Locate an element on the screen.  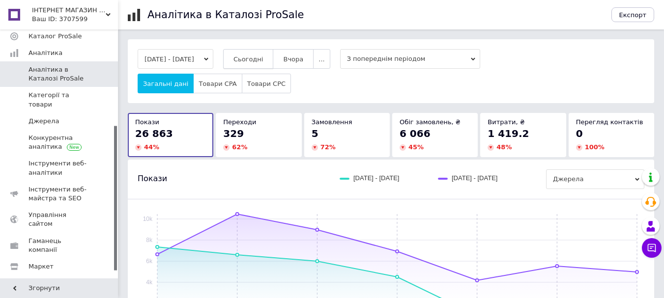
text: 4k is located at coordinates (149, 282).